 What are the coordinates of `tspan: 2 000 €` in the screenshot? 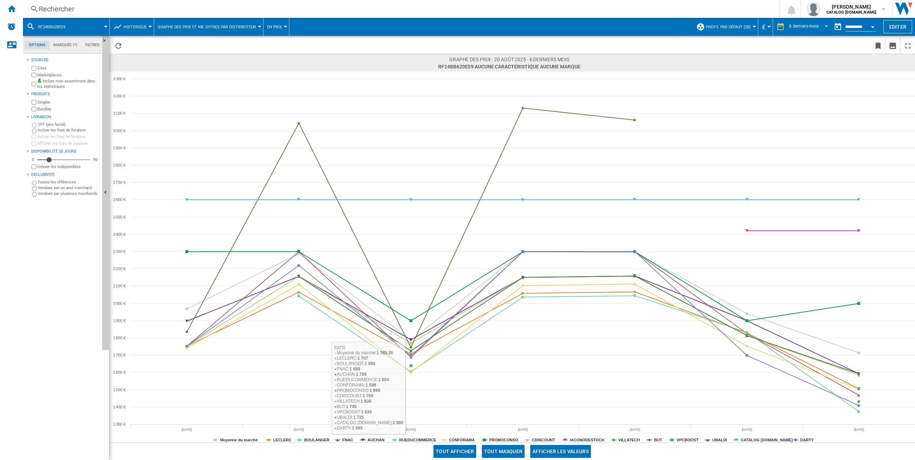 It's located at (119, 304).